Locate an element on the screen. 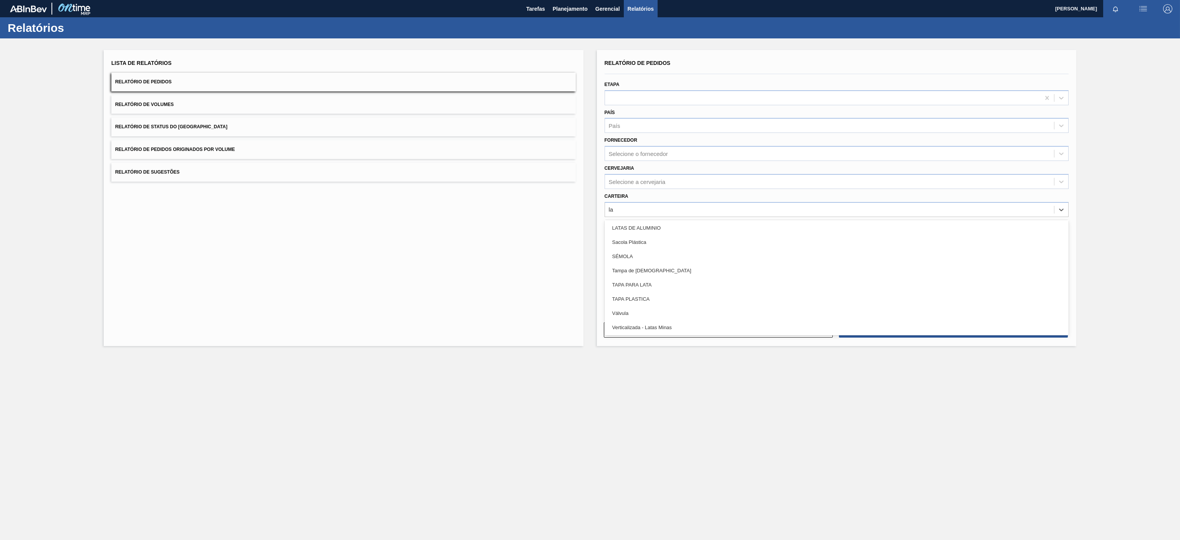  div: TAPA PARA LATA is located at coordinates (837, 285).